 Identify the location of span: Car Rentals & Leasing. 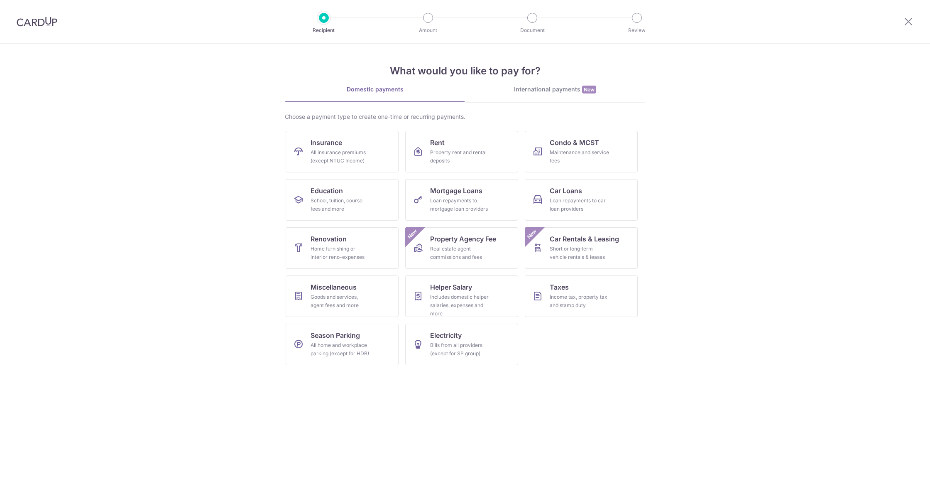
(584, 239).